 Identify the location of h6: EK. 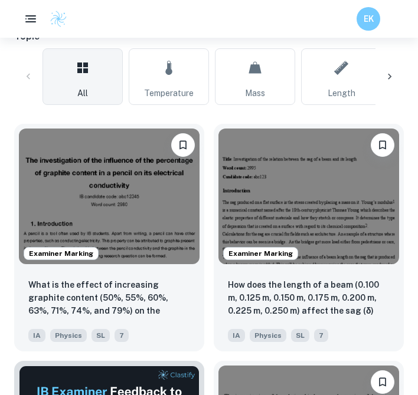
(368, 19).